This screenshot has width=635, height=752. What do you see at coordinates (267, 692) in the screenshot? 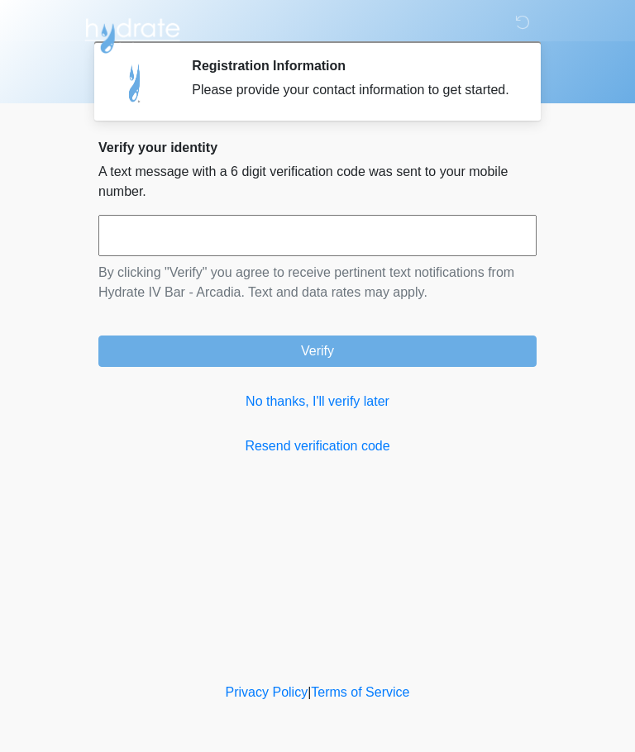
I see `a: Privacy Policy` at bounding box center [267, 692].